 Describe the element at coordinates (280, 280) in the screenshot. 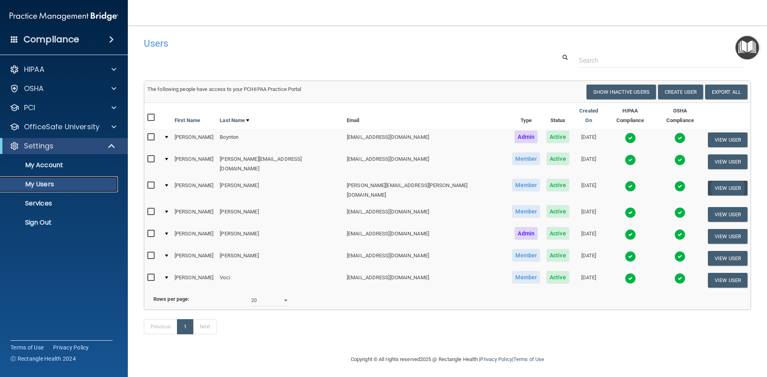

I see `td: Voci` at that location.